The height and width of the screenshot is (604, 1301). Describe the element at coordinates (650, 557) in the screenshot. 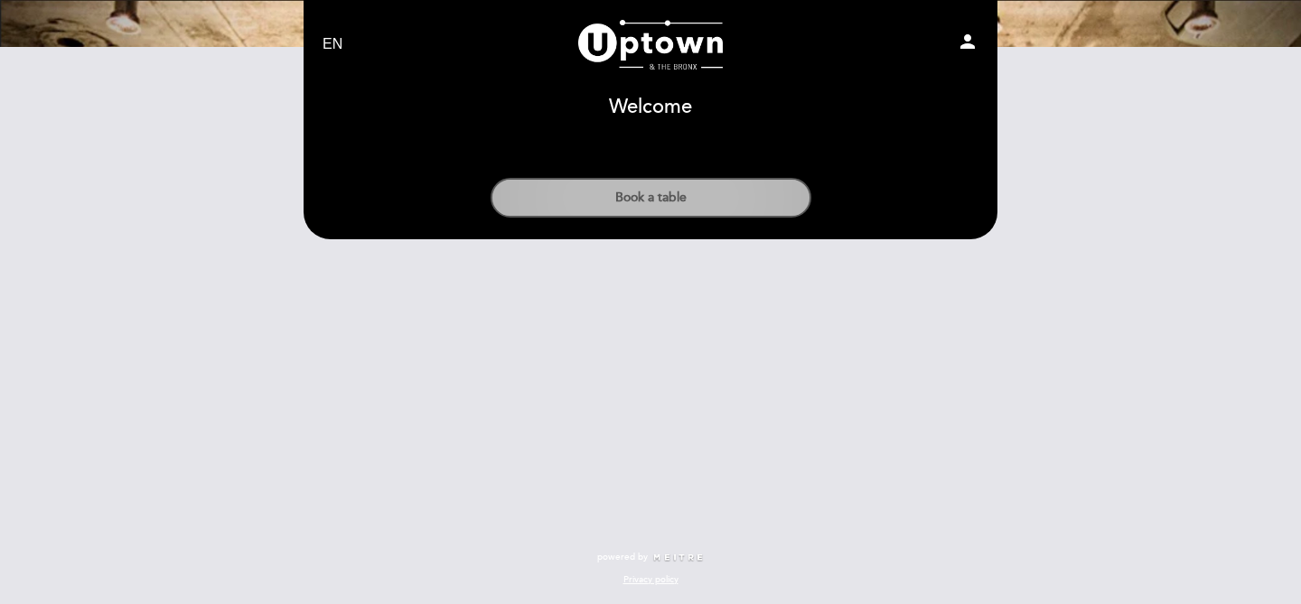

I see `a: powered by` at that location.